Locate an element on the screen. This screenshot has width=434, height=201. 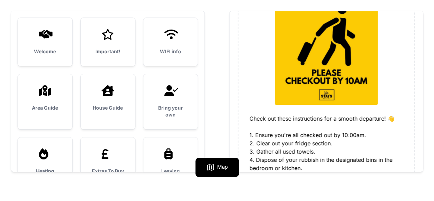
a: Bring your own is located at coordinates (170, 102).